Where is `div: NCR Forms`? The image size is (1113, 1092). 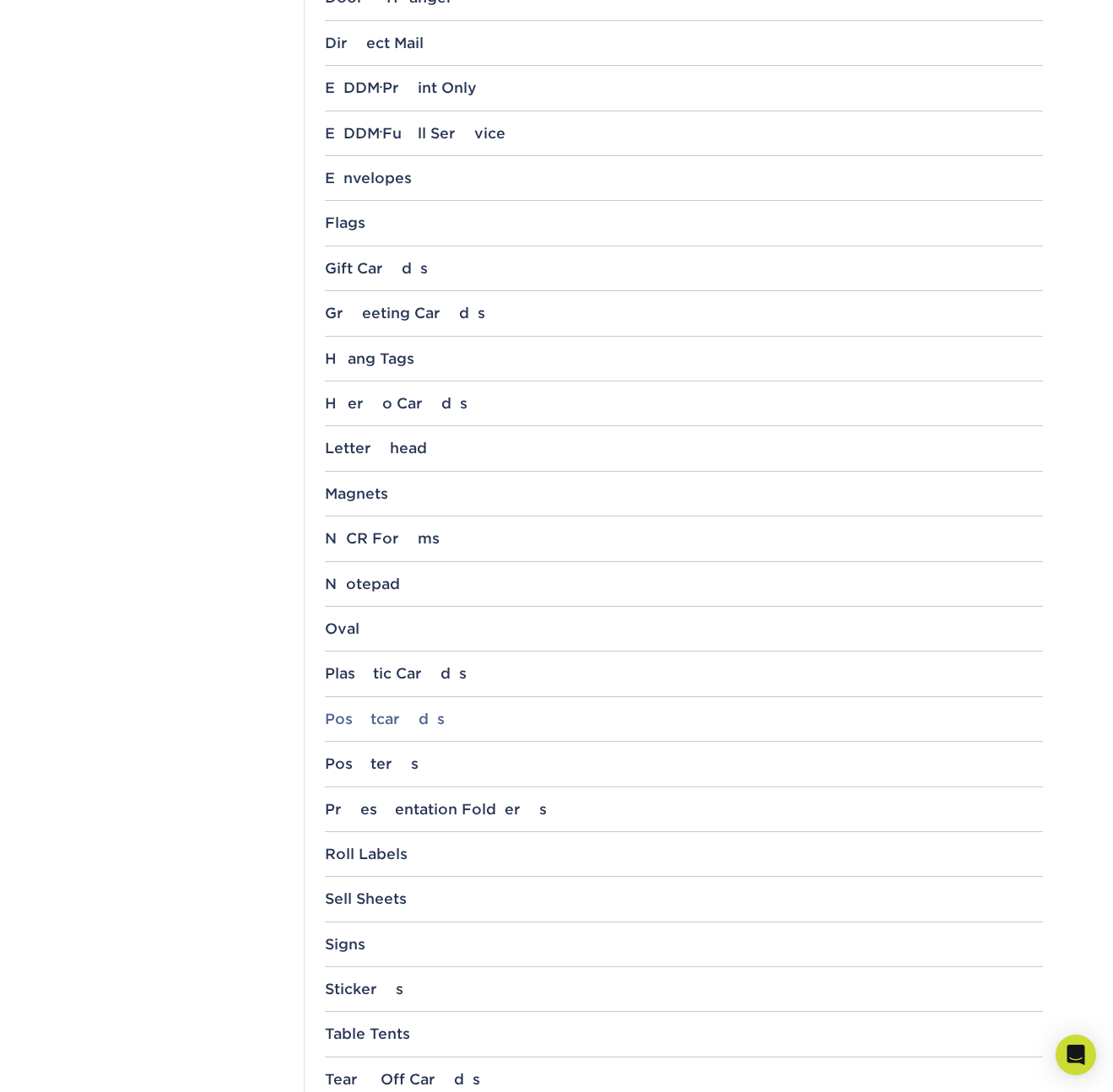 div: NCR Forms is located at coordinates (684, 538).